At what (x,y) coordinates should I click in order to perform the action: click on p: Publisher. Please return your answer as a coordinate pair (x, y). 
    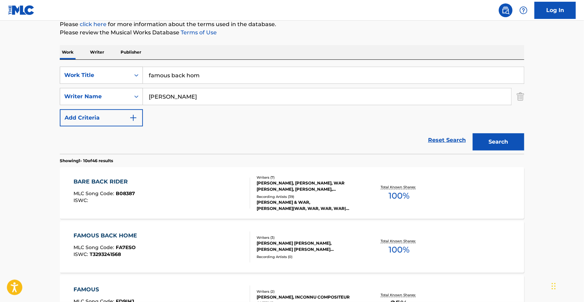
    Looking at the image, I should click on (131, 52).